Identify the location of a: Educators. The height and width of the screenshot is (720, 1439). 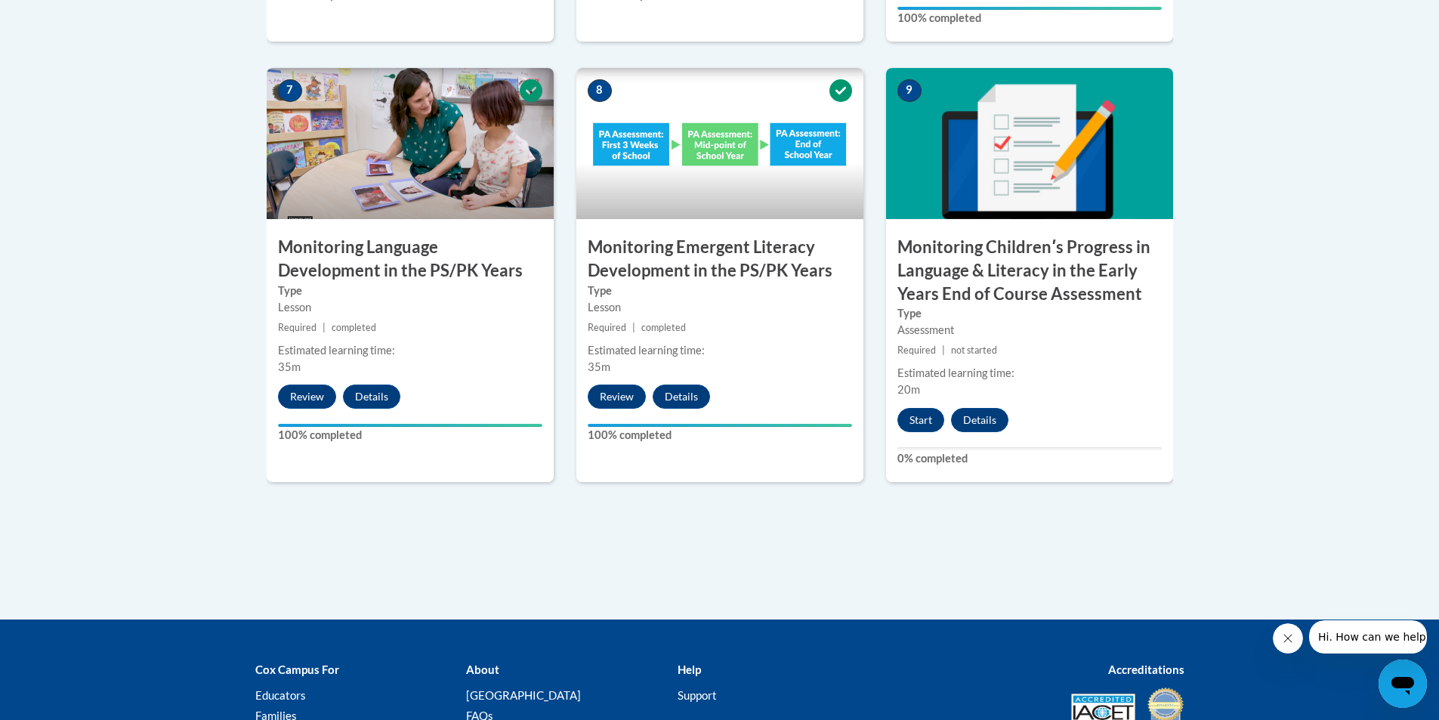
(280, 695).